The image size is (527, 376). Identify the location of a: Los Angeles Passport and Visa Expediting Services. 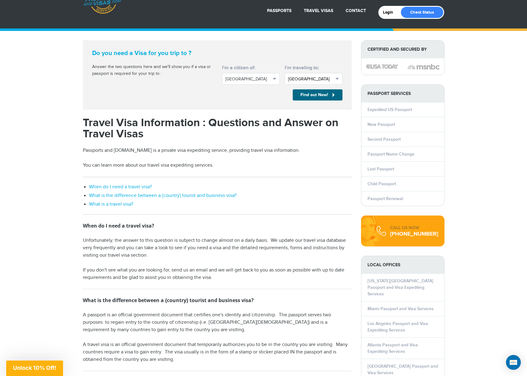
(398, 327).